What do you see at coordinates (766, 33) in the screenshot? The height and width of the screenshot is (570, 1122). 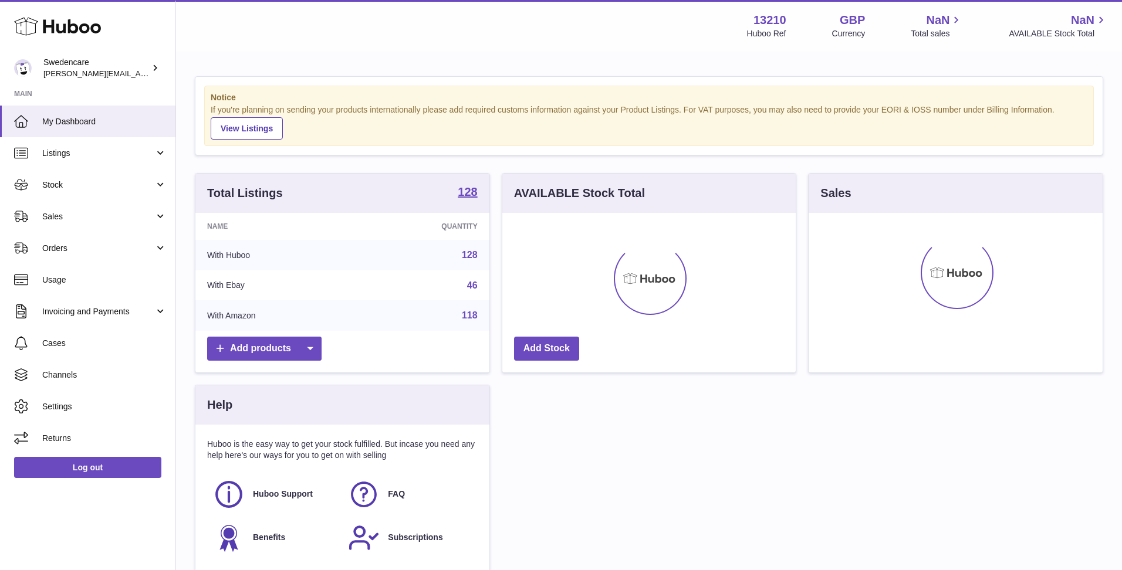 I see `div: Huboo Ref` at bounding box center [766, 33].